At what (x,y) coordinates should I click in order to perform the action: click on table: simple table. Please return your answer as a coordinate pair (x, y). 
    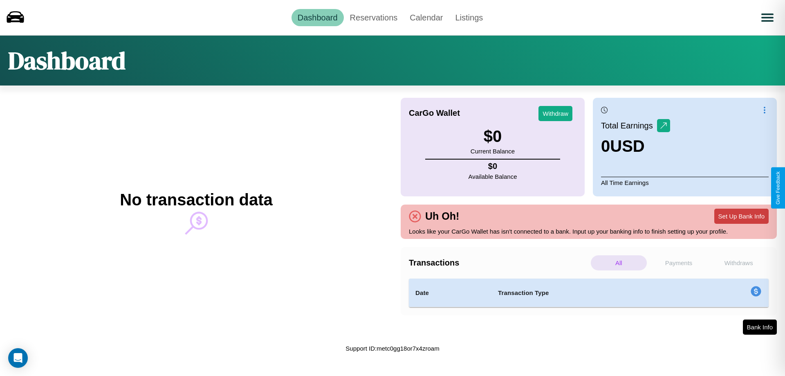
    Looking at the image, I should click on (588, 293).